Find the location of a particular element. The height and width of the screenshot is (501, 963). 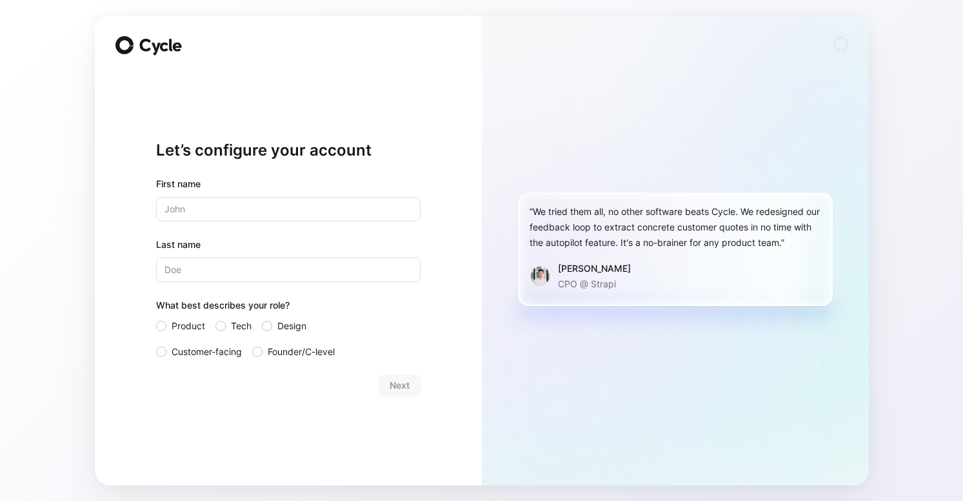

div: First name is located at coordinates (288, 184).